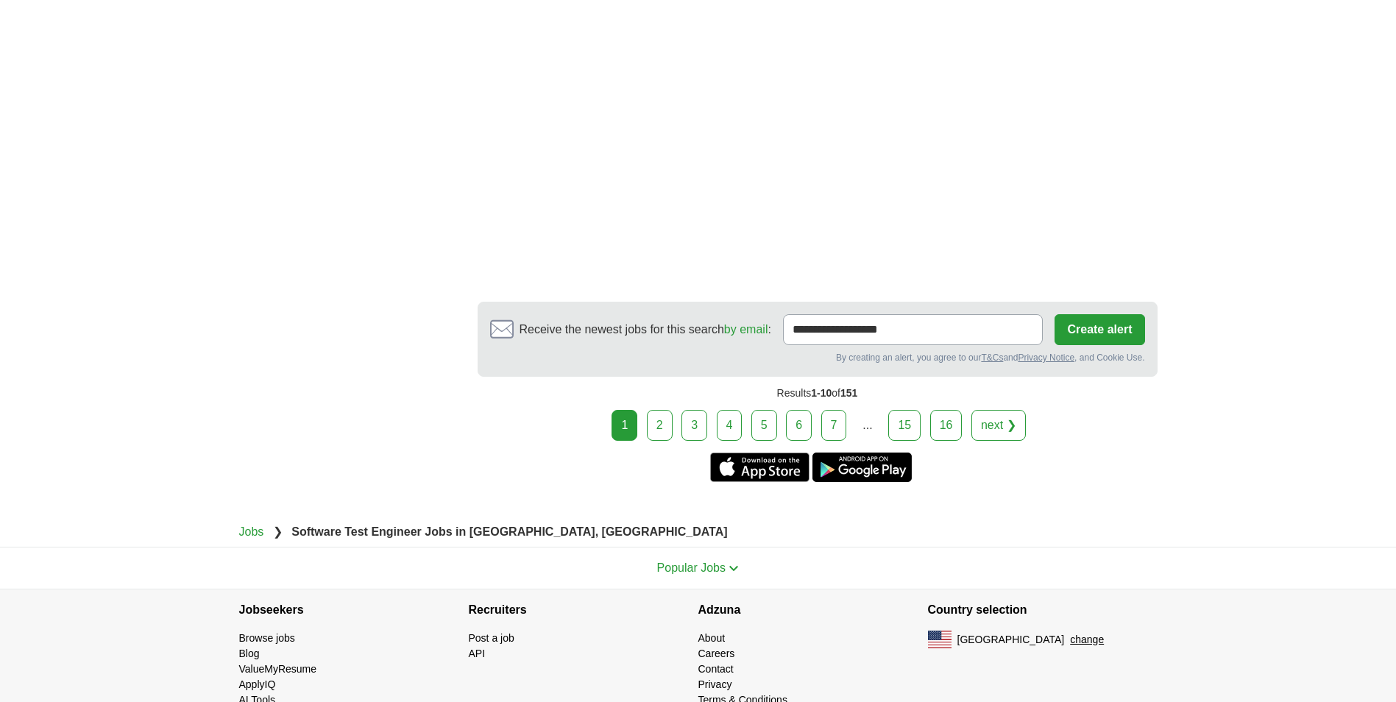 This screenshot has height=702, width=1396. Describe the element at coordinates (734, 568) in the screenshot. I see `img: toggle icon` at that location.